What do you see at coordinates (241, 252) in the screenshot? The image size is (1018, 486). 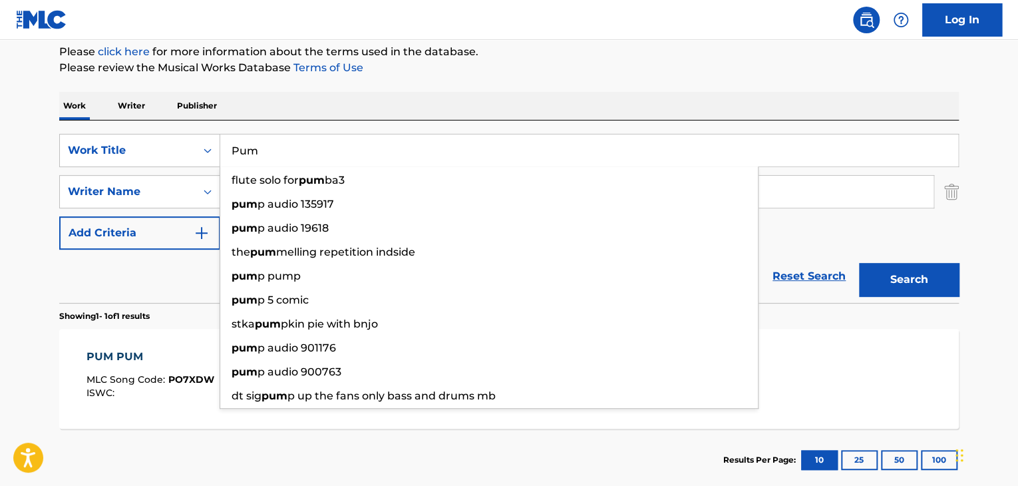 I see `span: the` at bounding box center [241, 252].